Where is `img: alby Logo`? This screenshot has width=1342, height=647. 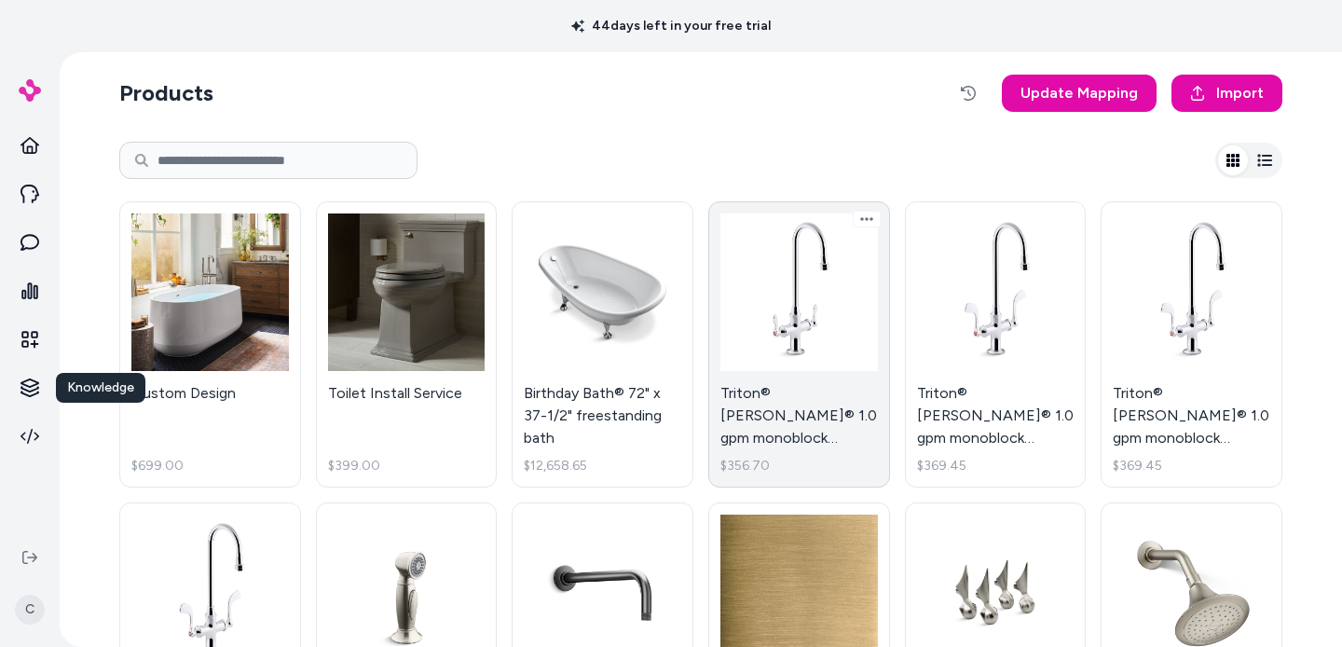 img: alby Logo is located at coordinates (30, 90).